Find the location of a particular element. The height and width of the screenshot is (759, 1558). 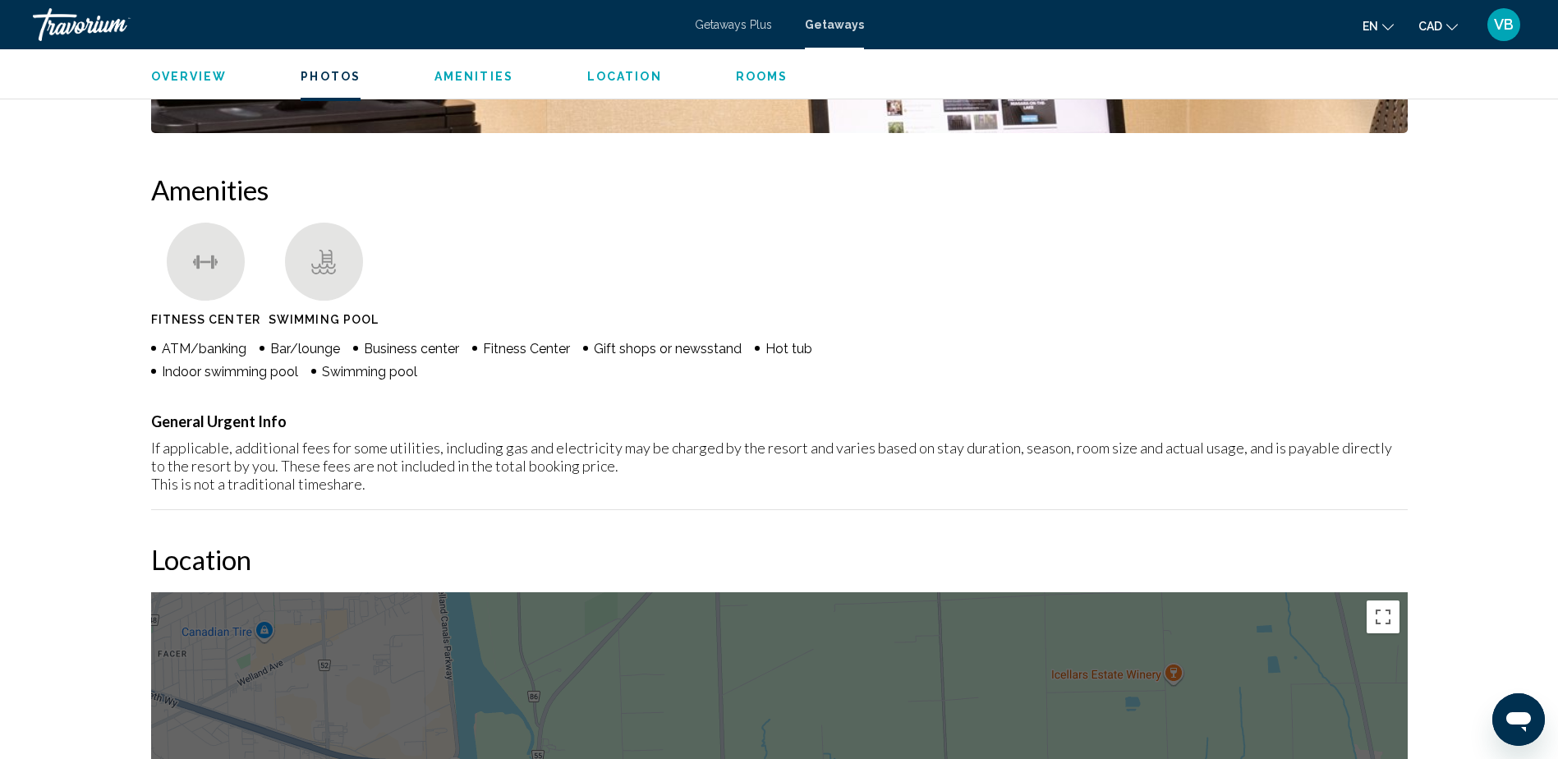

button: Photos is located at coordinates (330, 76).